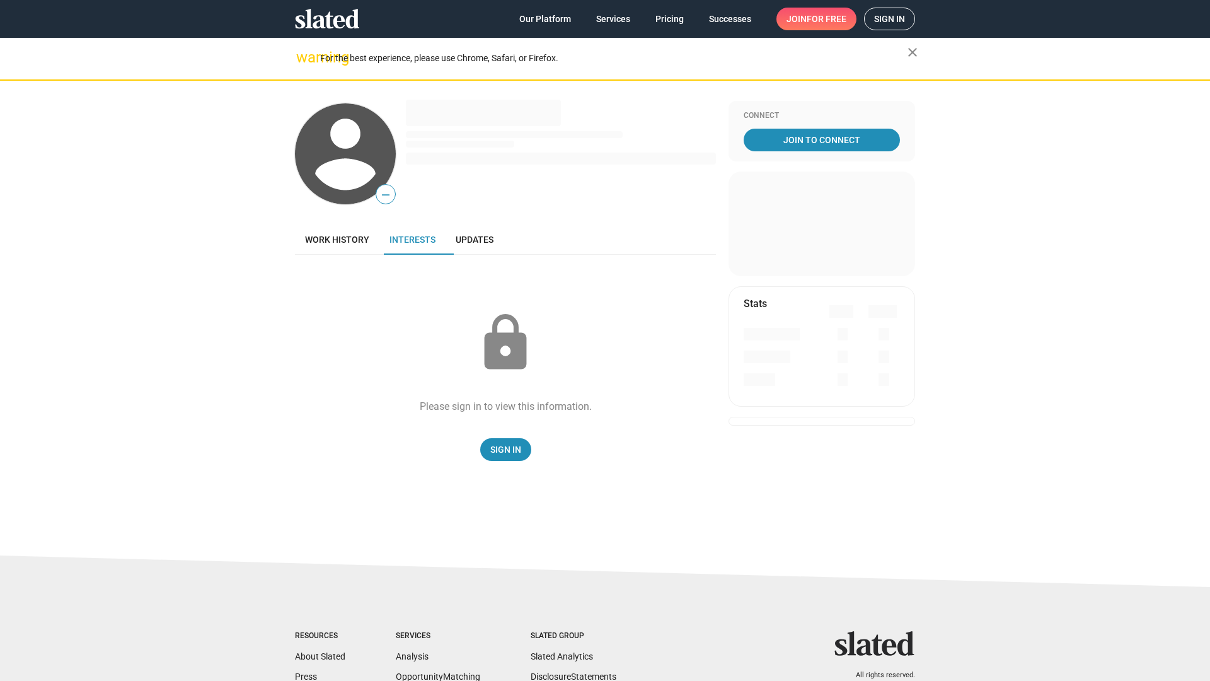 This screenshot has height=681, width=1210. What do you see at coordinates (573, 636) in the screenshot?
I see `div: Slated Group` at bounding box center [573, 636].